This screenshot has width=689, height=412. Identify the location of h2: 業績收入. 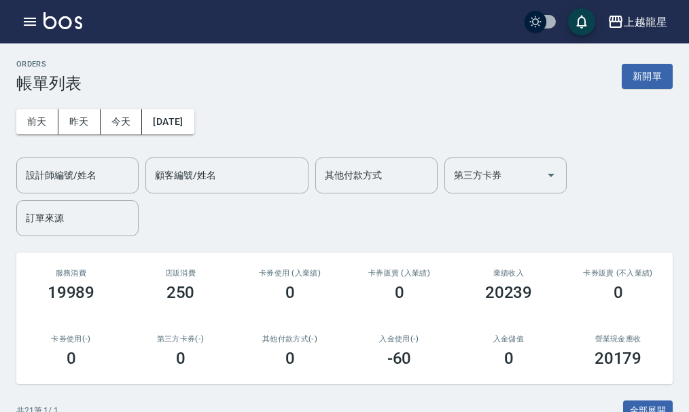
(508, 273).